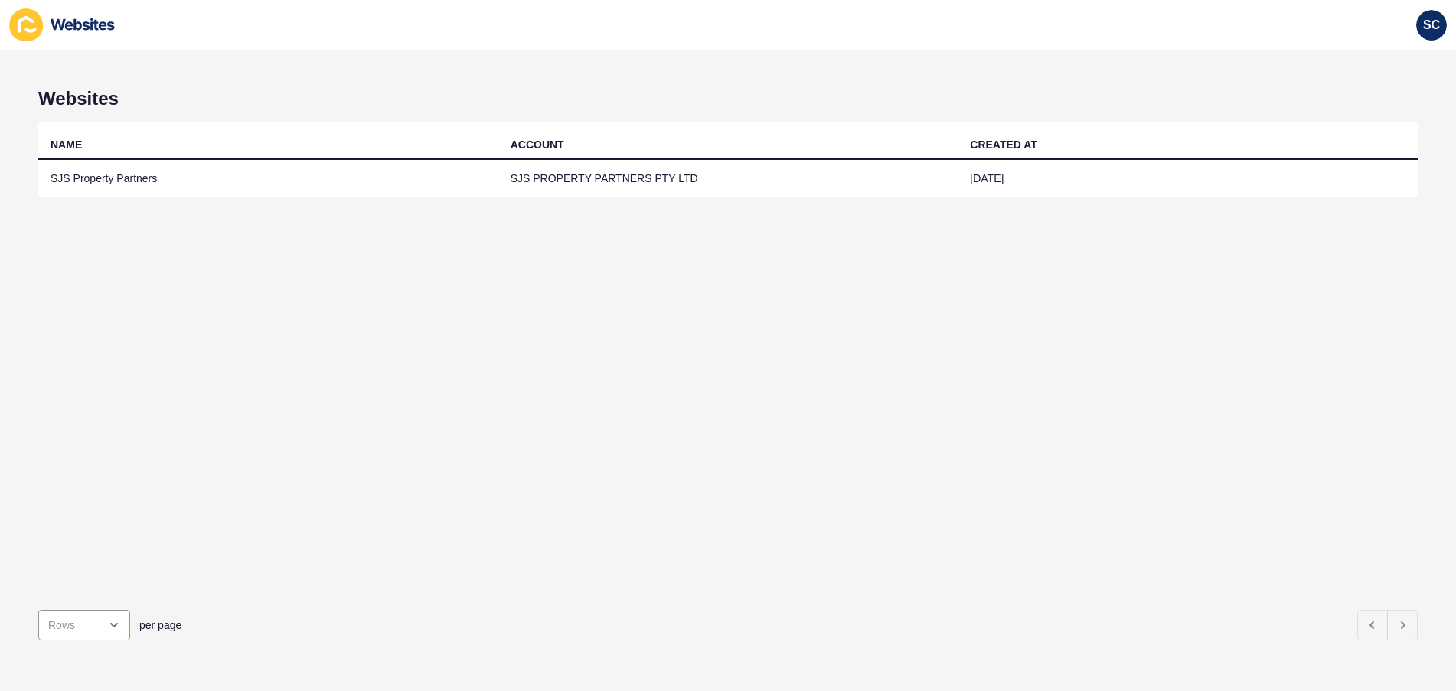 The image size is (1456, 691). What do you see at coordinates (66, 145) in the screenshot?
I see `div: NAME` at bounding box center [66, 145].